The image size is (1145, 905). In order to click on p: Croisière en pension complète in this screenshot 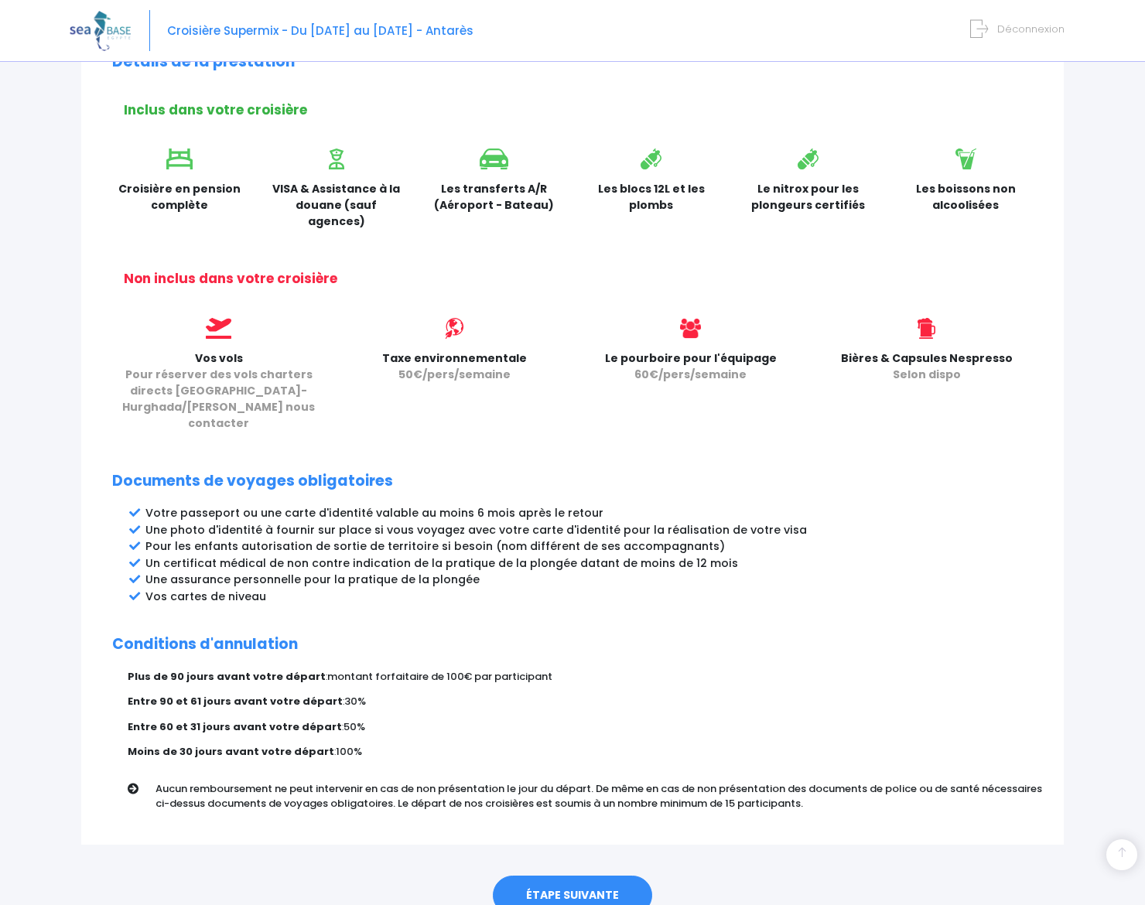, I will do `click(179, 197)`.